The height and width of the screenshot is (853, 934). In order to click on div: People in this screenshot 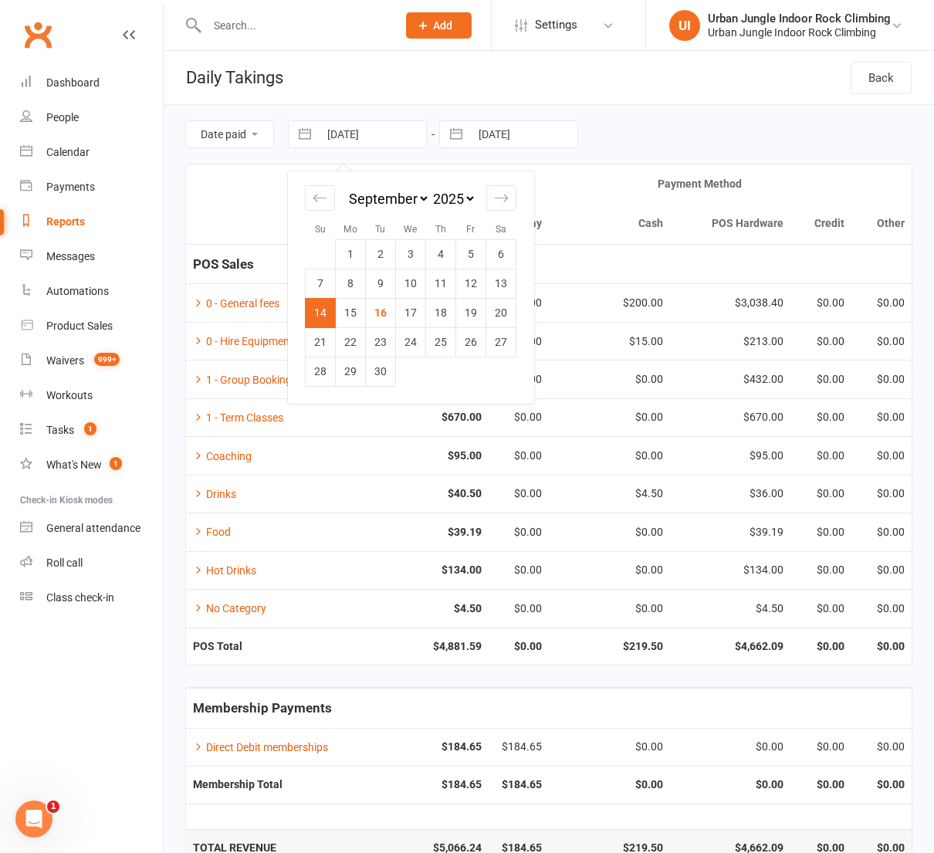, I will do `click(62, 117)`.